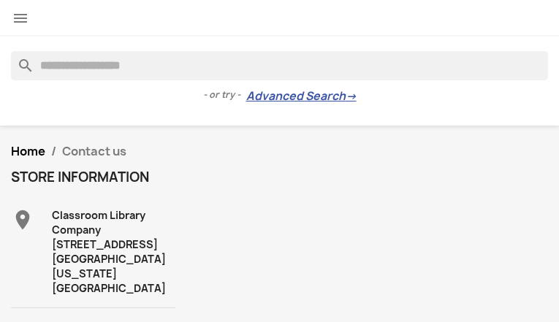 Image resolution: width=559 pixels, height=322 pixels. I want to click on i: search, so click(20, 60).